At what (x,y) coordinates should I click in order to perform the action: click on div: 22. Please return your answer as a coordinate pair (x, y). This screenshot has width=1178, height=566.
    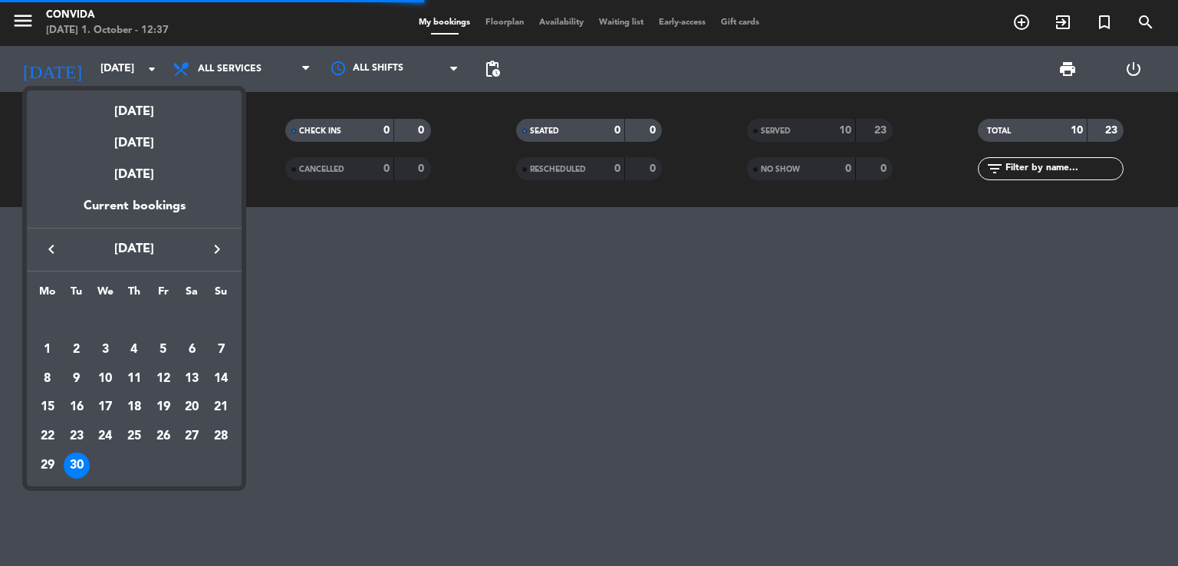
    Looking at the image, I should click on (48, 437).